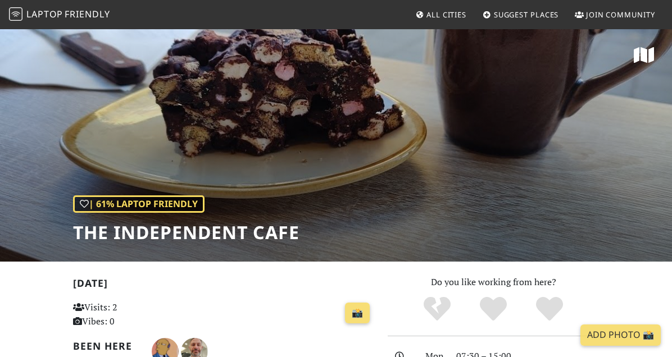  Describe the element at coordinates (139, 204) in the screenshot. I see `div: | 61% Laptop Friendly` at that location.